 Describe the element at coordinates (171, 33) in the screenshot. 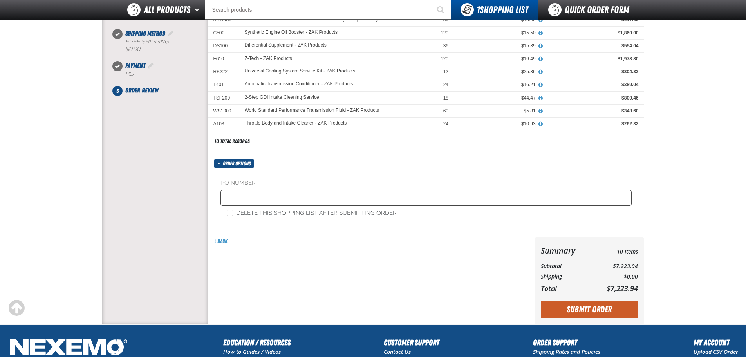

I see `a: Edit Shipping Method` at that location.